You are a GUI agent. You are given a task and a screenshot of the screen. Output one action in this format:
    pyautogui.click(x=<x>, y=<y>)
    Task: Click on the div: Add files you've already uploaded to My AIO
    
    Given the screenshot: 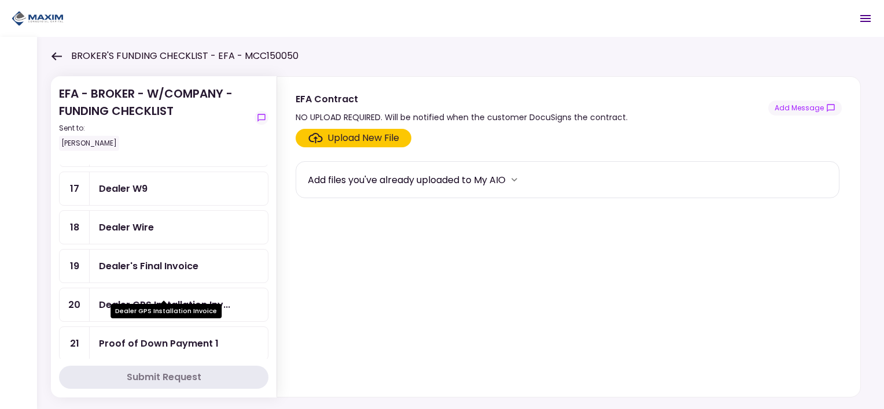 What is the action you would take?
    pyautogui.click(x=407, y=180)
    